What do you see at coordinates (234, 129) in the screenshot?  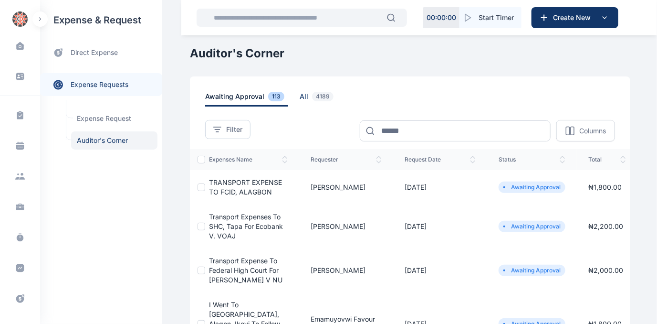 I see `span: Filter` at bounding box center [234, 129].